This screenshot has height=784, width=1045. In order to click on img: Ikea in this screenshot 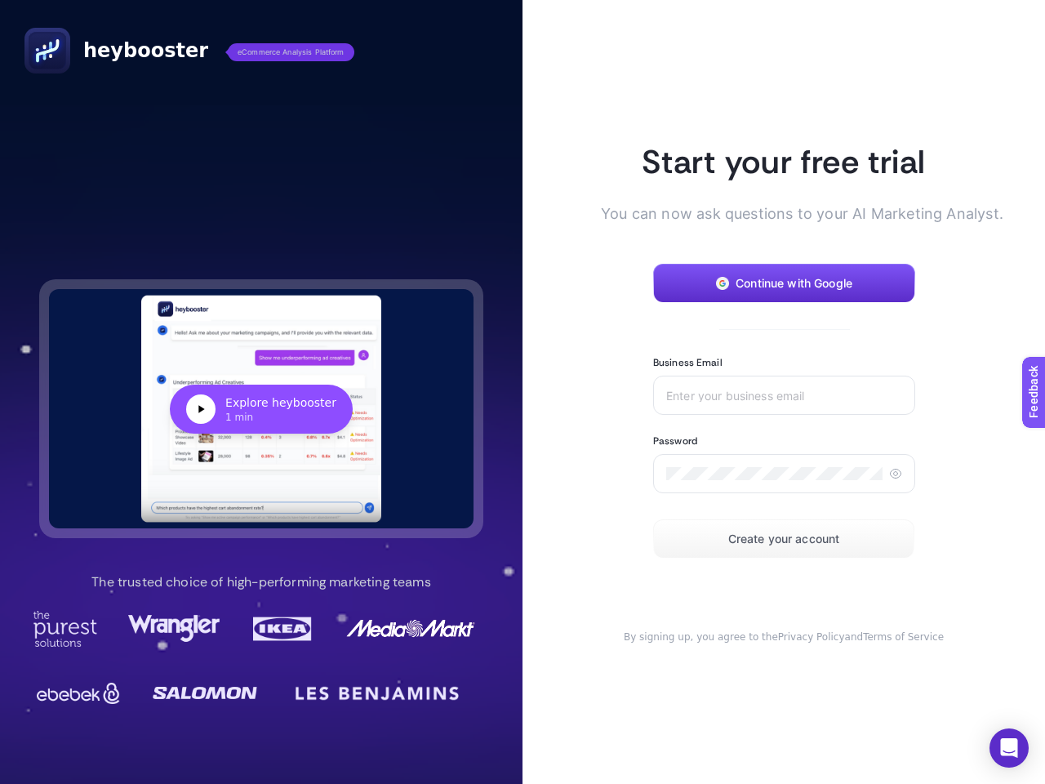, I will do `click(283, 629)`.